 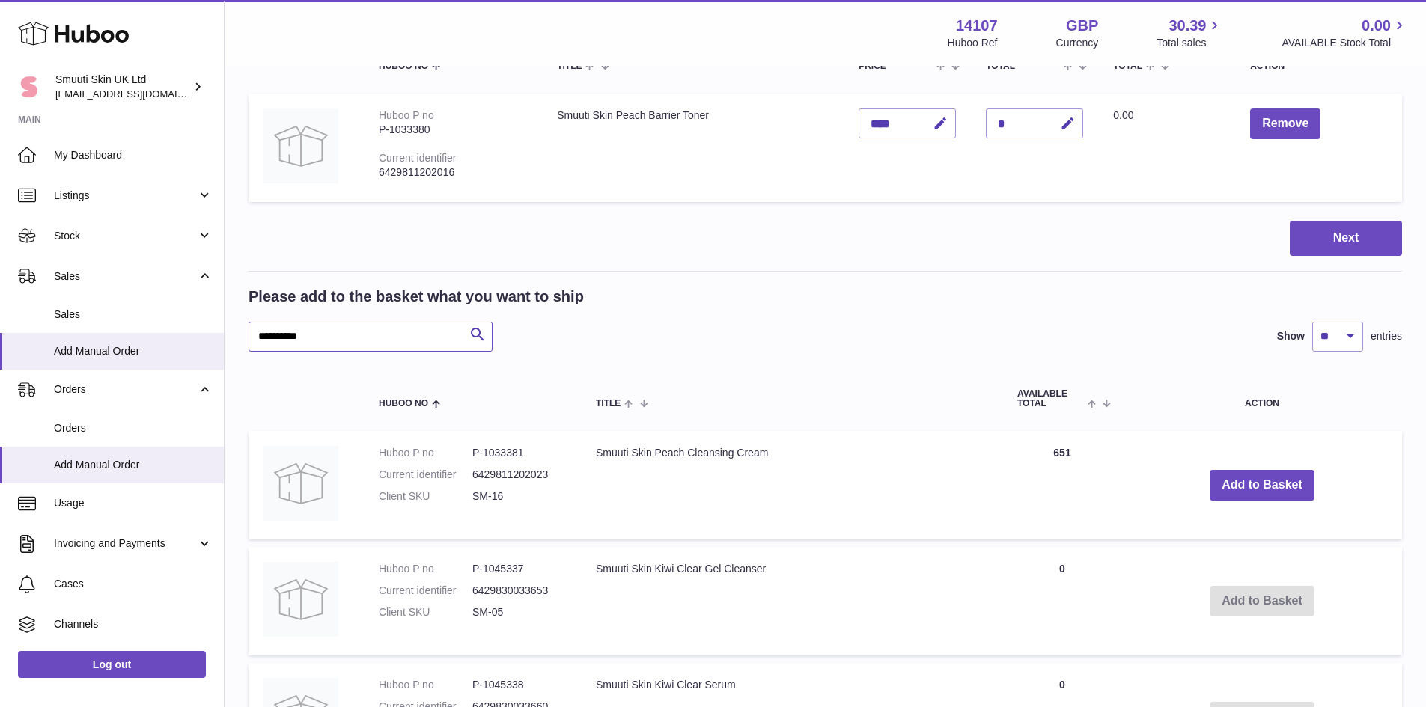 What do you see at coordinates (125, 195) in the screenshot?
I see `span: Listings` at bounding box center [125, 195].